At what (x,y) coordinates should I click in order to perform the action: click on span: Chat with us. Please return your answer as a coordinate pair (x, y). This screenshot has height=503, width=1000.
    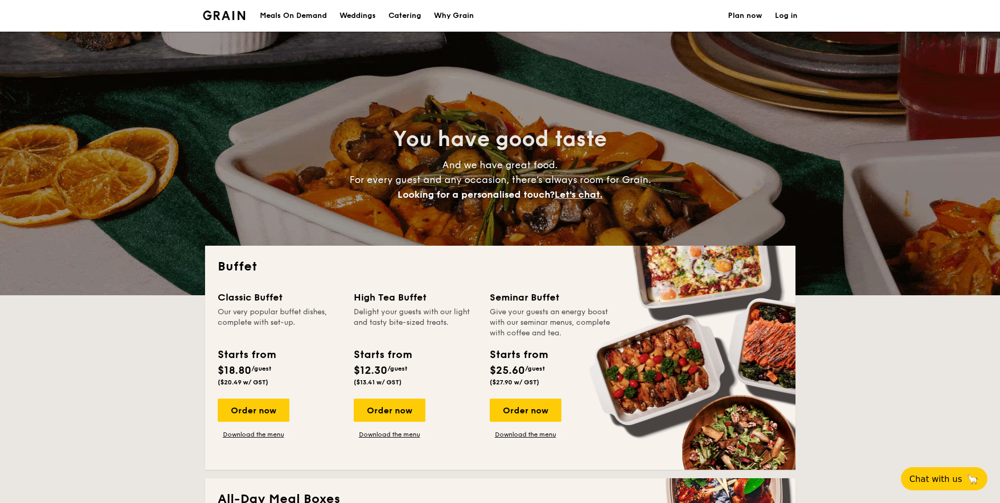
    Looking at the image, I should click on (936, 479).